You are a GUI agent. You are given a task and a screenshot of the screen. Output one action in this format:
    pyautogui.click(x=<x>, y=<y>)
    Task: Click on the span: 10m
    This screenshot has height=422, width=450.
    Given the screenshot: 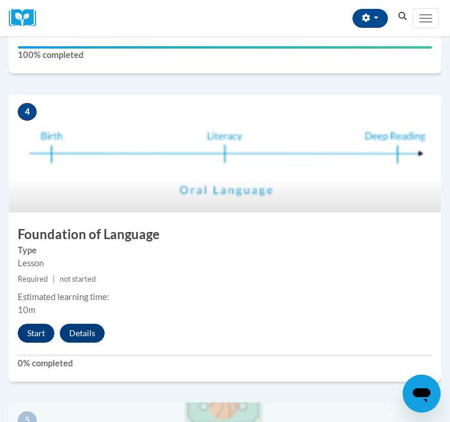 What is the action you would take?
    pyautogui.click(x=27, y=309)
    